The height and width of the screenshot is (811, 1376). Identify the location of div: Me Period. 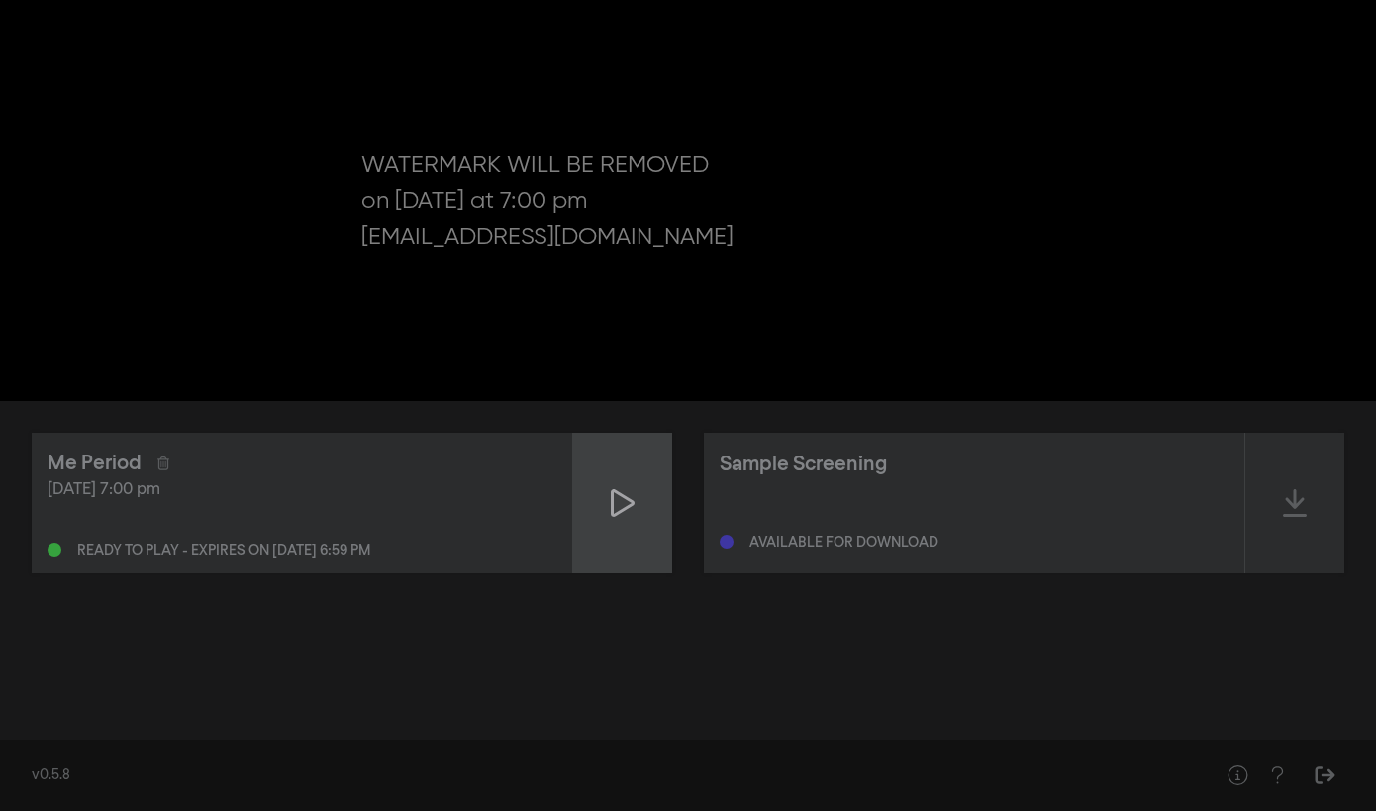
(94, 463).